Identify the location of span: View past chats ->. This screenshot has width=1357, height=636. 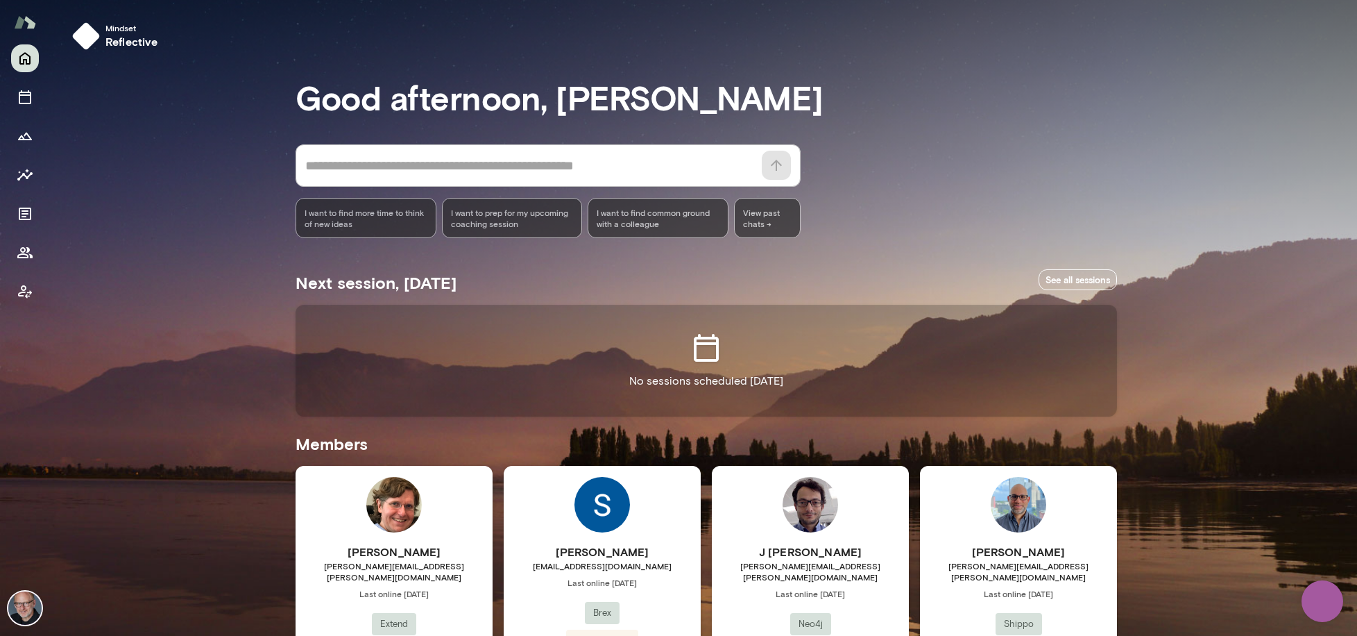
(767, 218).